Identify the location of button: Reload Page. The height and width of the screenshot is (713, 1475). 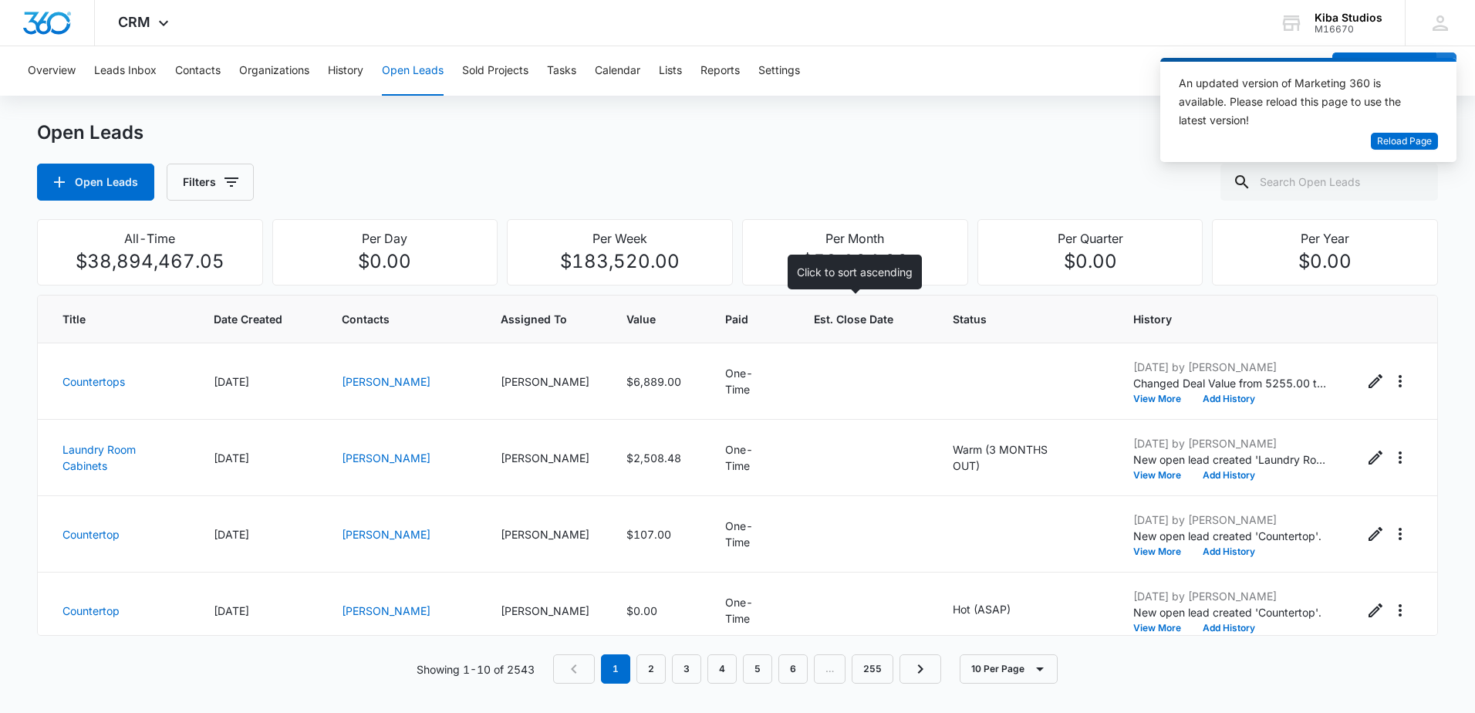
(1404, 141).